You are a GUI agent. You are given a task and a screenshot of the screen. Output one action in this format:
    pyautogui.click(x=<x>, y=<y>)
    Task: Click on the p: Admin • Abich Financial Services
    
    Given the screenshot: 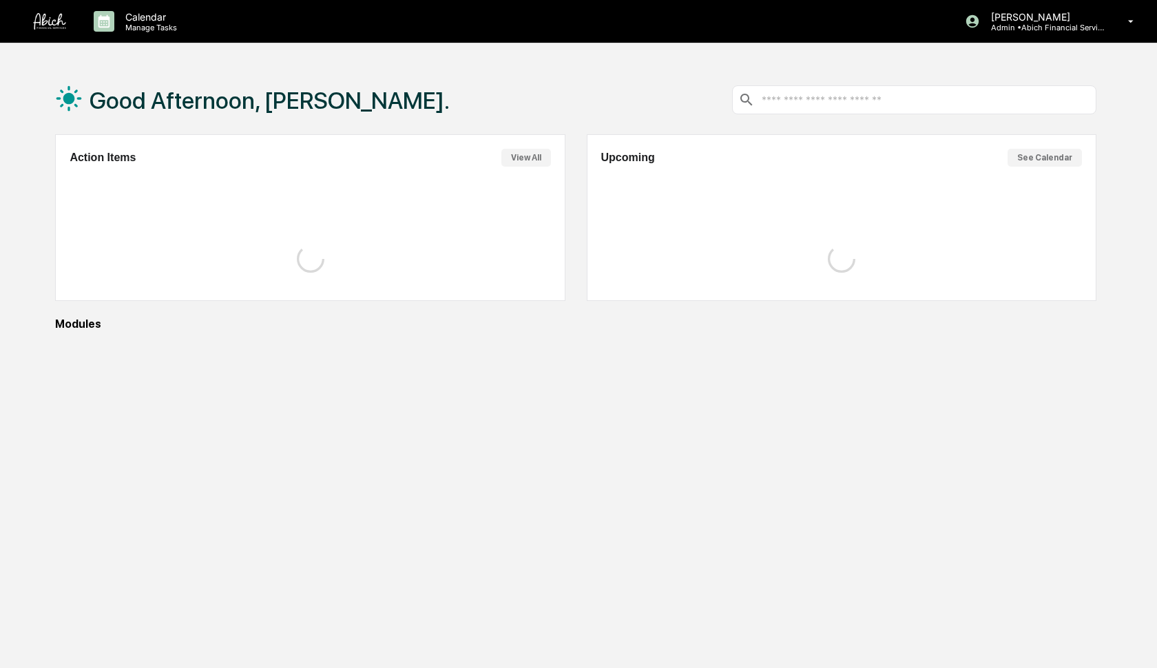 What is the action you would take?
    pyautogui.click(x=1044, y=28)
    